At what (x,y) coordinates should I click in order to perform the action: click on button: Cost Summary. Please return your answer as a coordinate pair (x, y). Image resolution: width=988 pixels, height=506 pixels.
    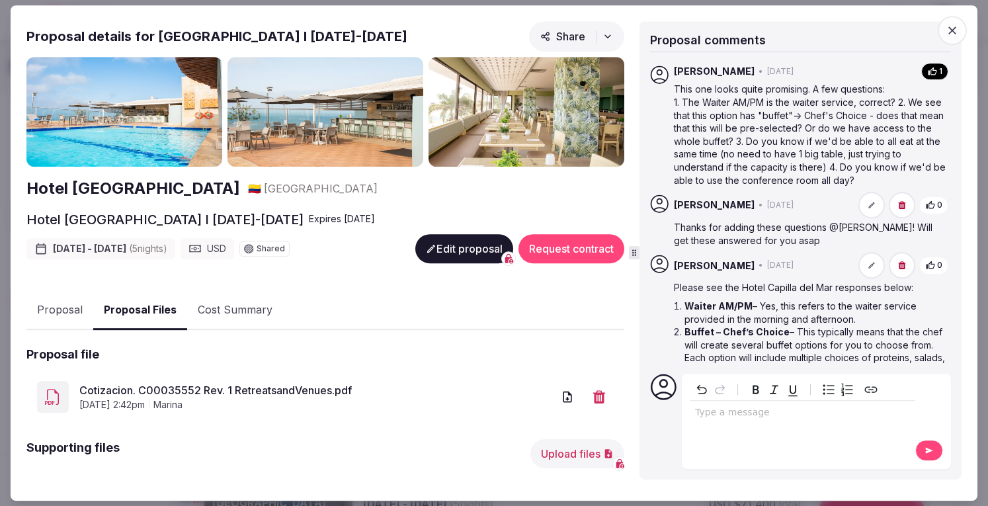
    Looking at the image, I should click on (235, 310).